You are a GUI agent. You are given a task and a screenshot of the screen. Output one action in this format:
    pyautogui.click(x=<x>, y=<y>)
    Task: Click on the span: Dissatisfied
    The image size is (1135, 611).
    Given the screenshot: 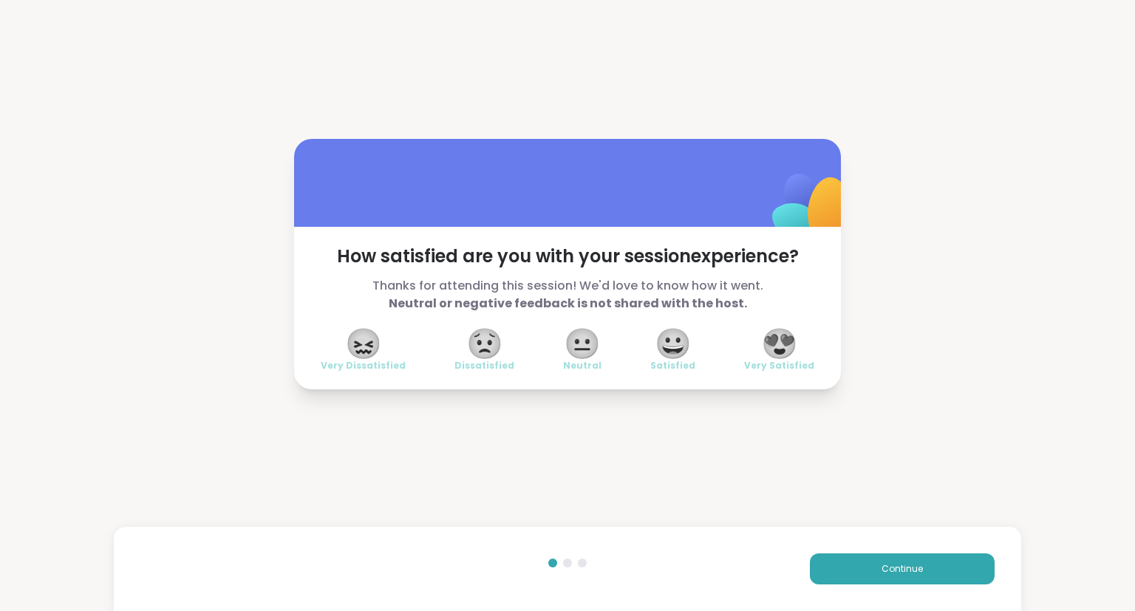 What is the action you would take?
    pyautogui.click(x=484, y=366)
    